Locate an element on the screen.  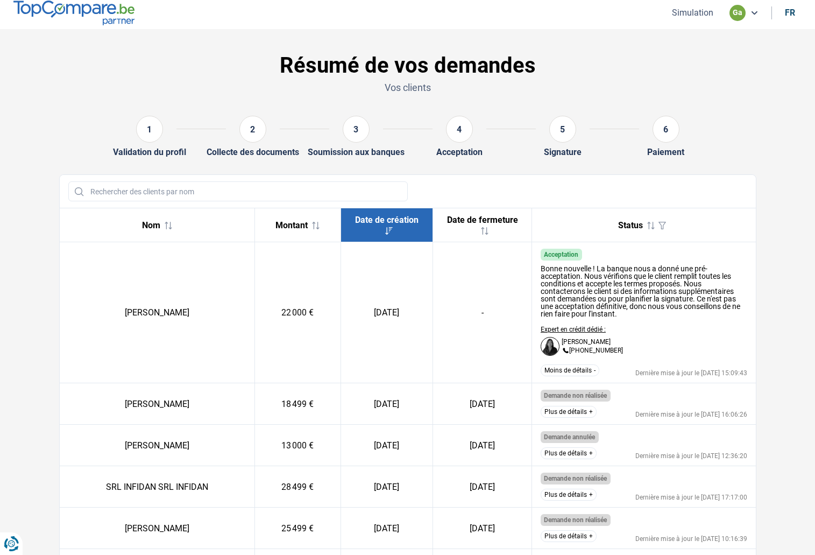
div: 4 is located at coordinates (460, 129).